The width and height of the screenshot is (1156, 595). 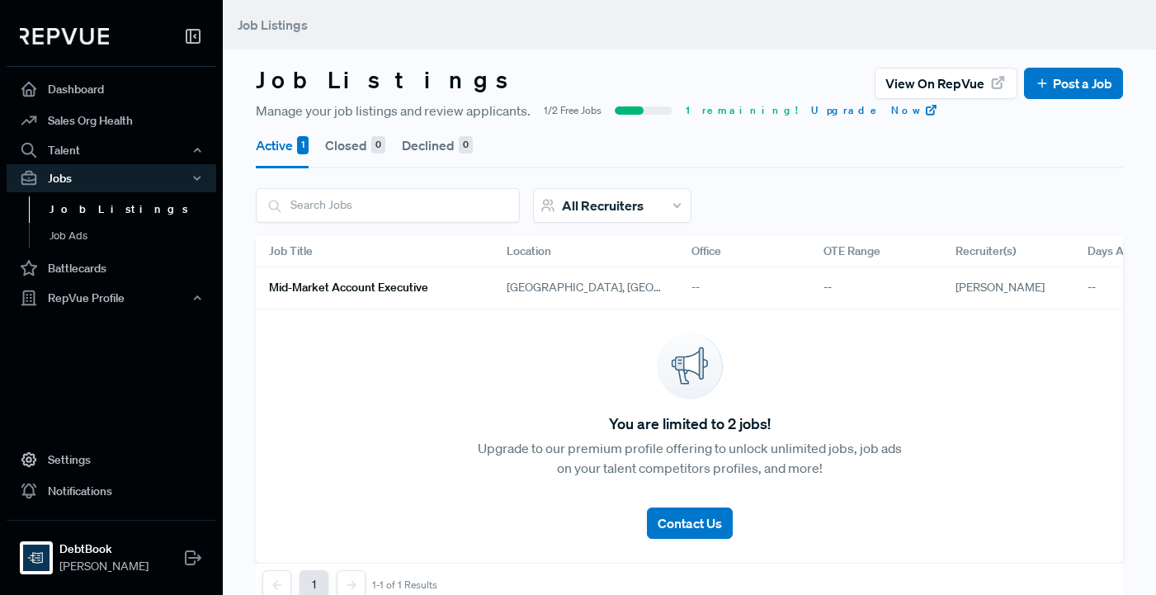 What do you see at coordinates (64, 36) in the screenshot?
I see `img: RepVue` at bounding box center [64, 36].